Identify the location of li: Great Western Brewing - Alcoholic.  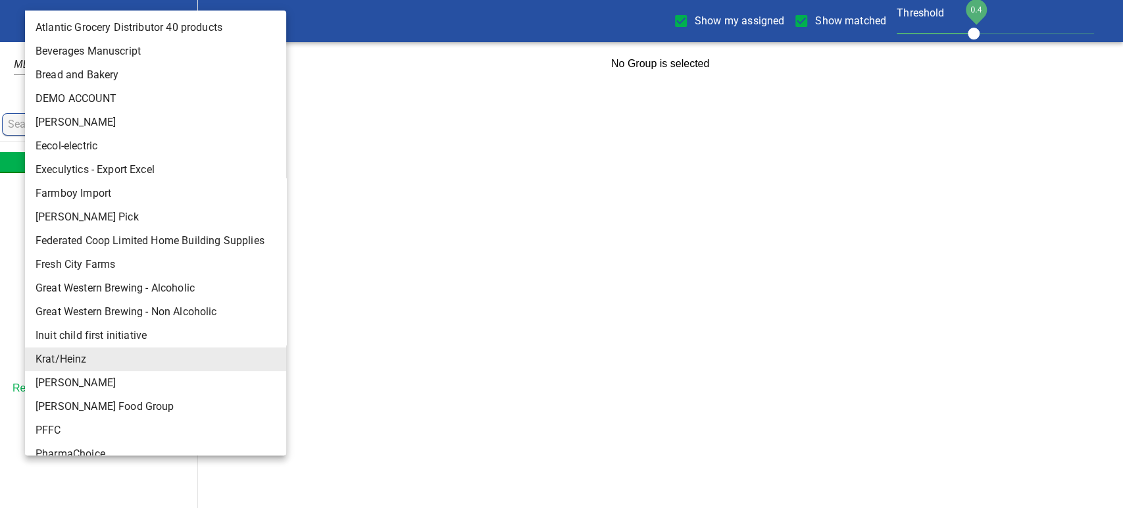
(161, 288).